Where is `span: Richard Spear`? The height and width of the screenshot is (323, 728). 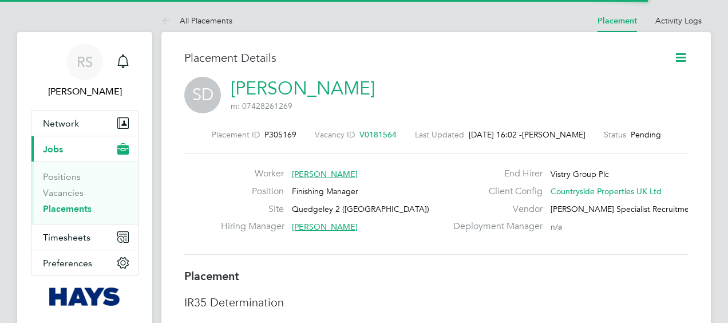 span: Richard Spear is located at coordinates (85, 92).